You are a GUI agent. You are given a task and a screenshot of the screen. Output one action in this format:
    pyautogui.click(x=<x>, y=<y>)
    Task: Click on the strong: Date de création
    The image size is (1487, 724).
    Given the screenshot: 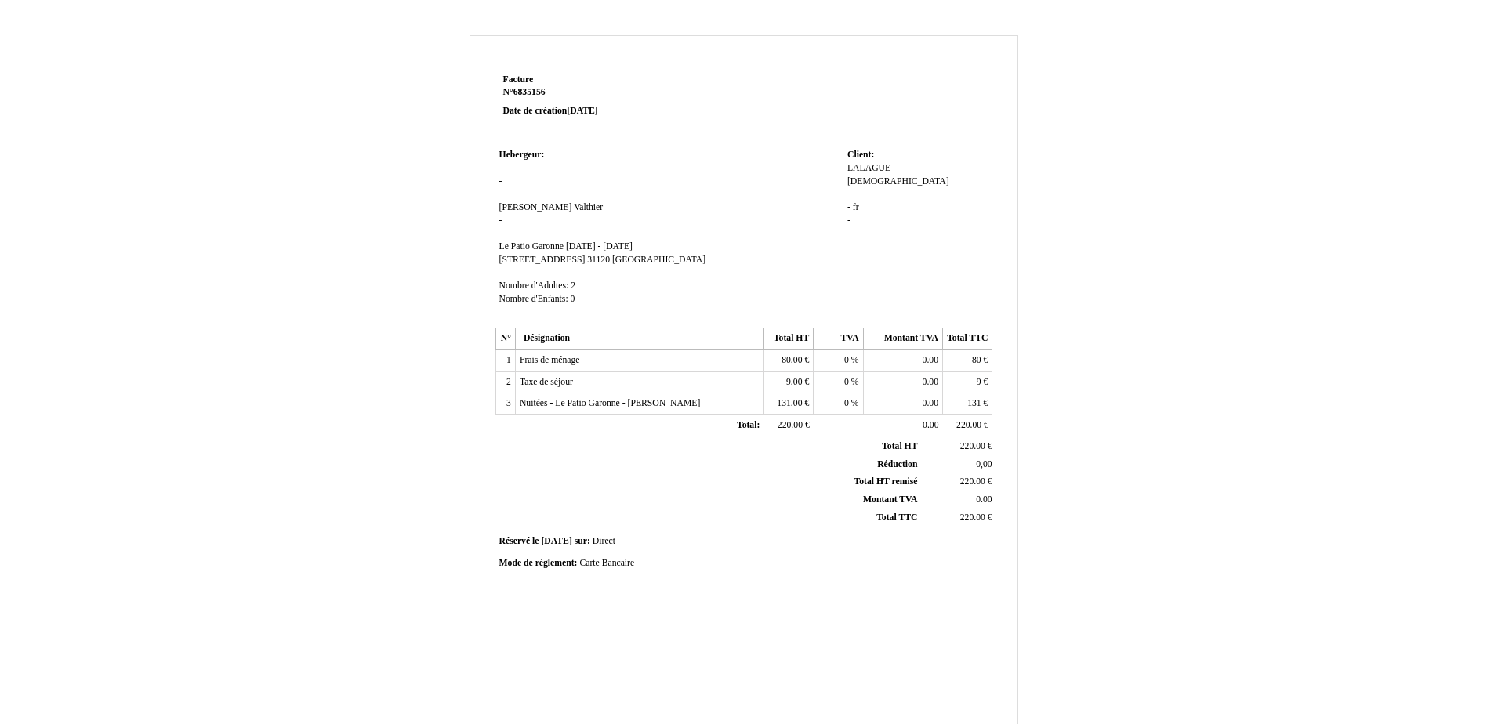 What is the action you would take?
    pyautogui.click(x=550, y=110)
    